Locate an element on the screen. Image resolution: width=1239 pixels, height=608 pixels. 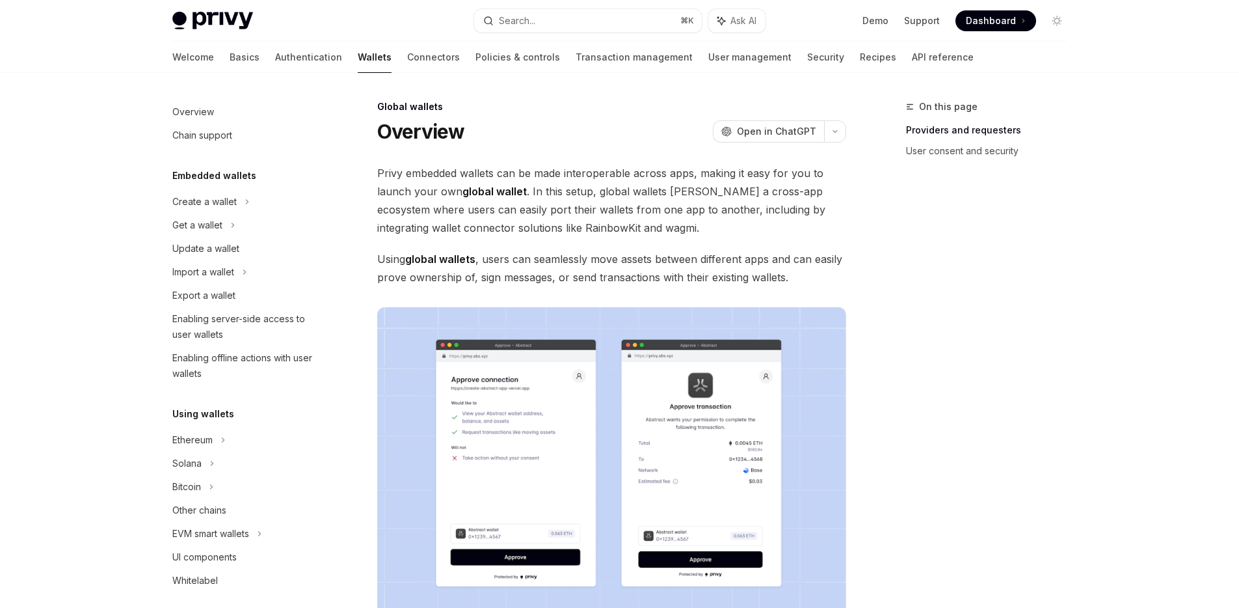
a: Chain support is located at coordinates (245, 135).